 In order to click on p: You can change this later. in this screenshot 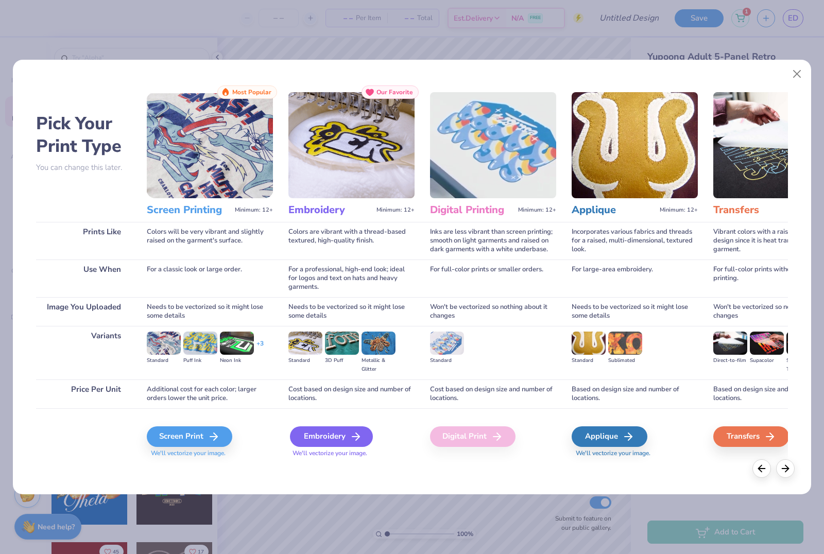, I will do `click(83, 167)`.